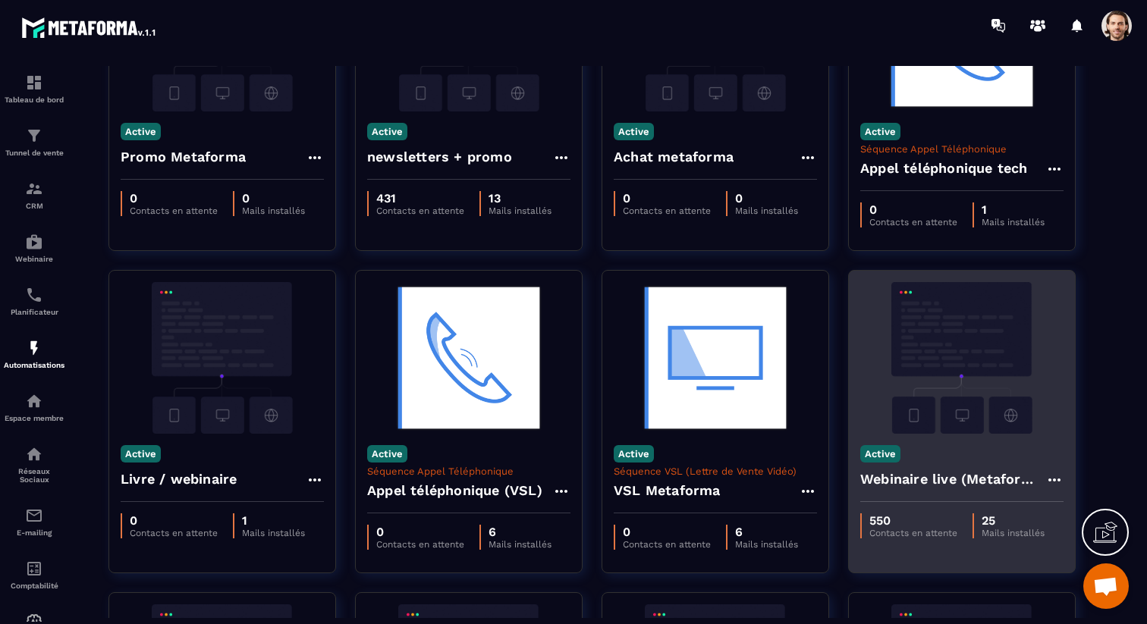 The image size is (1147, 624). I want to click on p: Réseaux Sociaux, so click(34, 475).